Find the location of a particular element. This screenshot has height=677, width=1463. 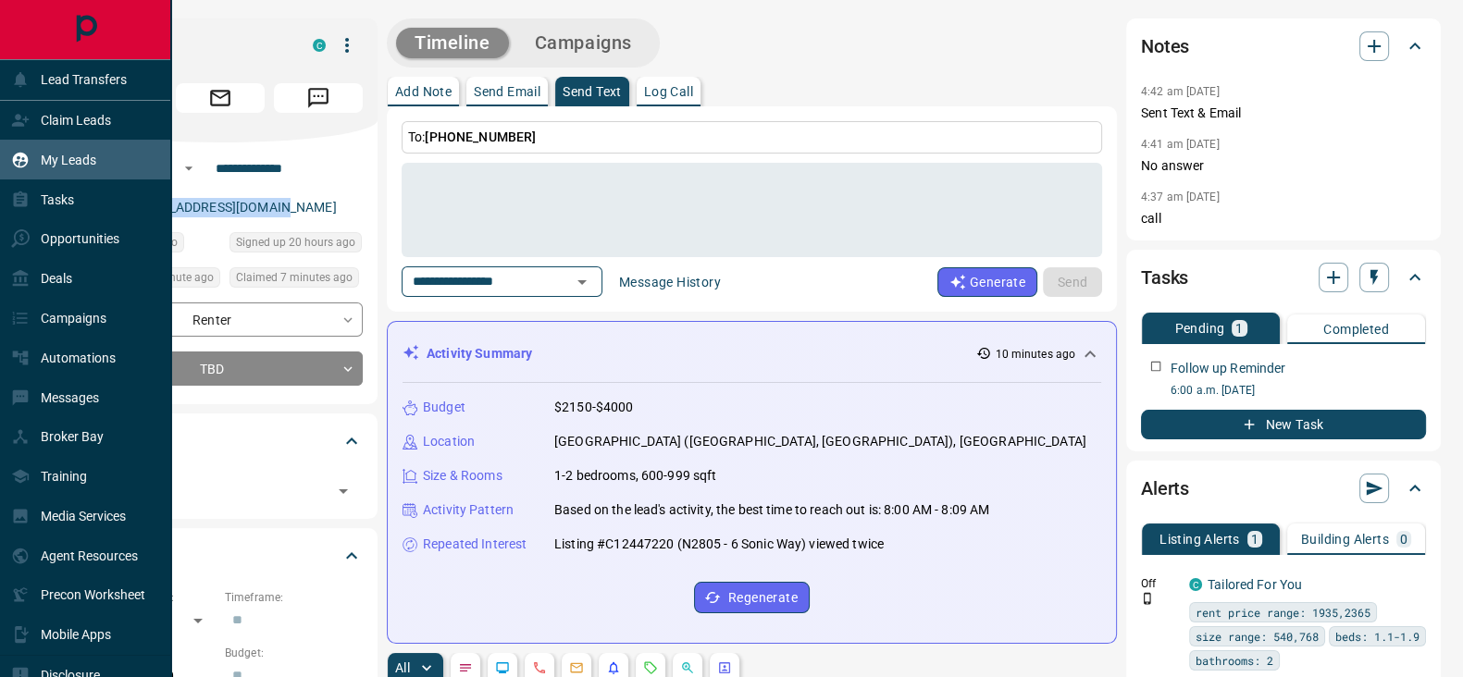

div: Notes is located at coordinates (1283, 46).